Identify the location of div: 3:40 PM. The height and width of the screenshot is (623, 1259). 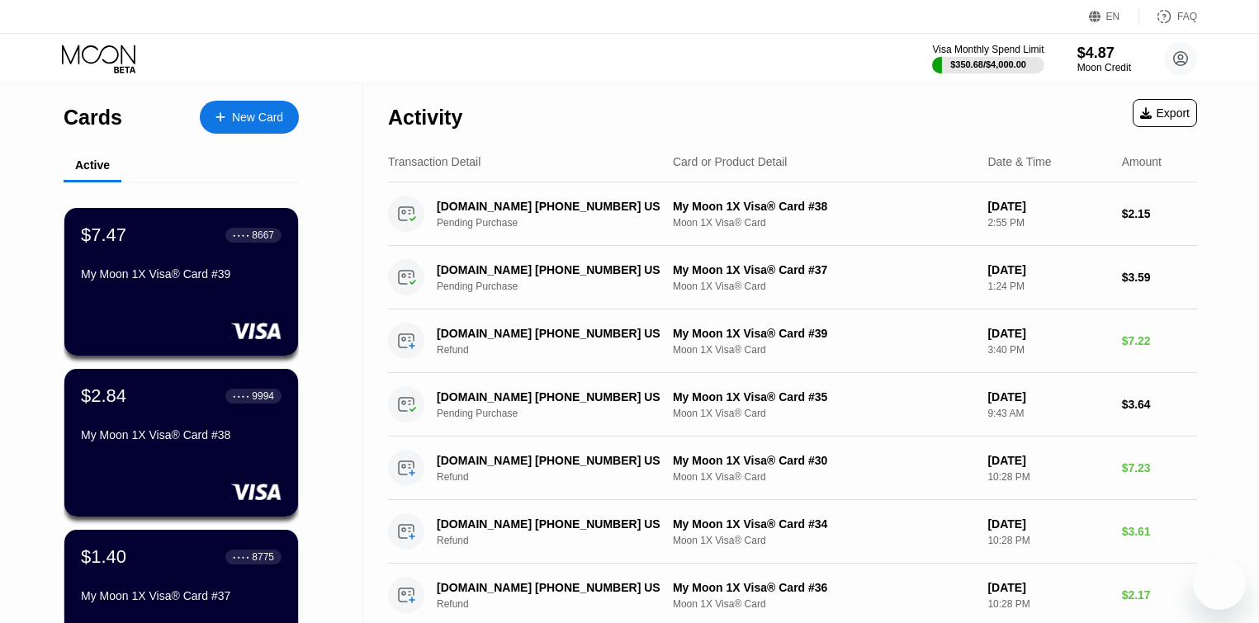
(1048, 350).